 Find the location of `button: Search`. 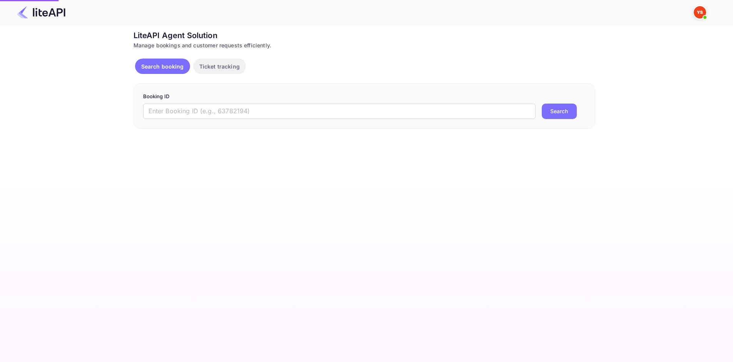

button: Search is located at coordinates (559, 111).